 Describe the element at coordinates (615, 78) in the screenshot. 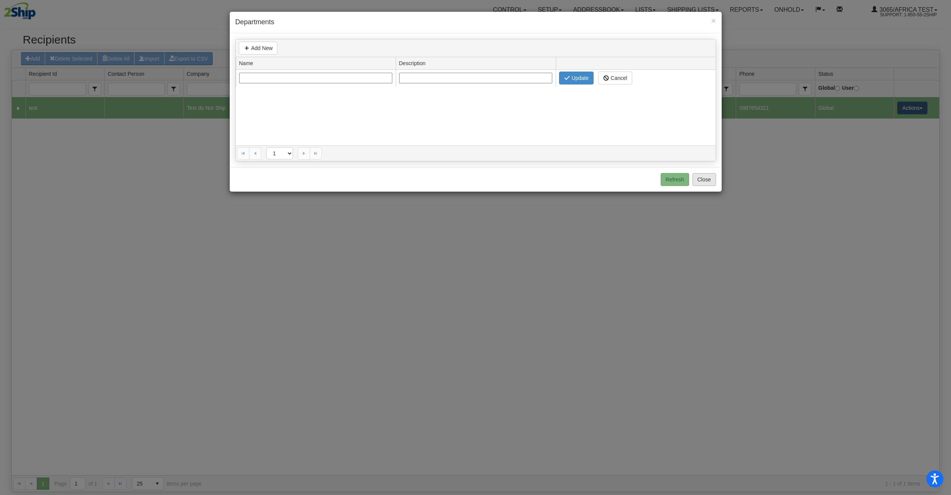

I see `button: Cancel` at that location.